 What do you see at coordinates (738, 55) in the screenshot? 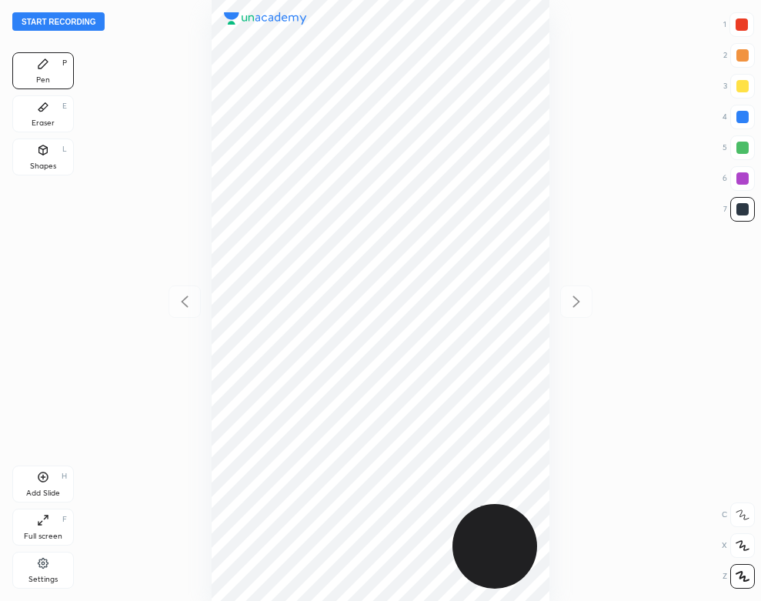
I see `div: 2` at bounding box center [738, 55].